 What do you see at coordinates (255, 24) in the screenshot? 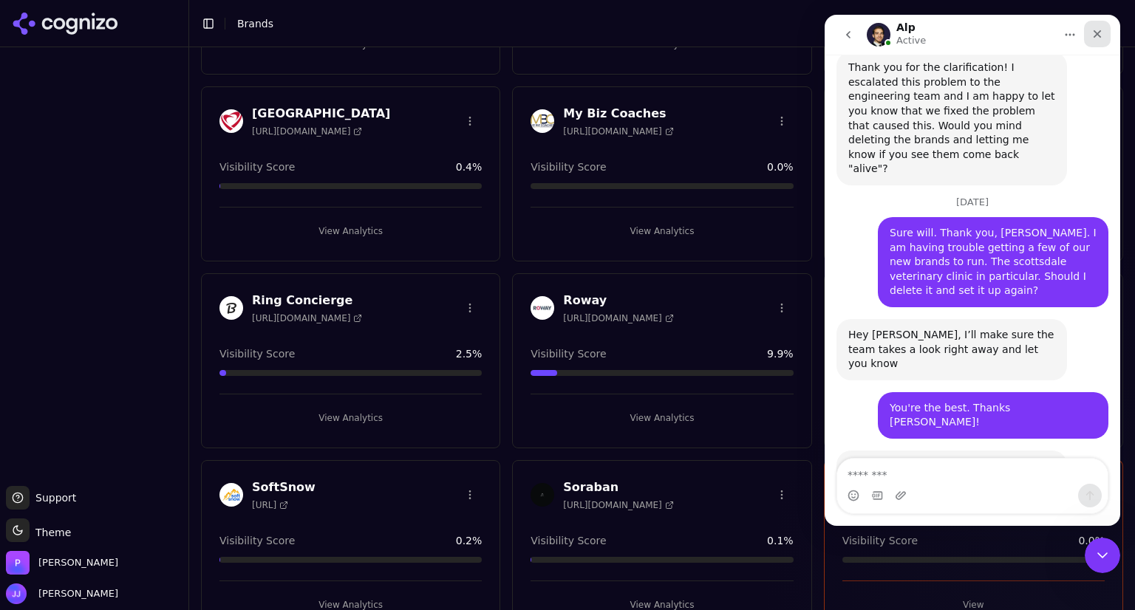
I see `nav: breadcrumb` at bounding box center [255, 24].